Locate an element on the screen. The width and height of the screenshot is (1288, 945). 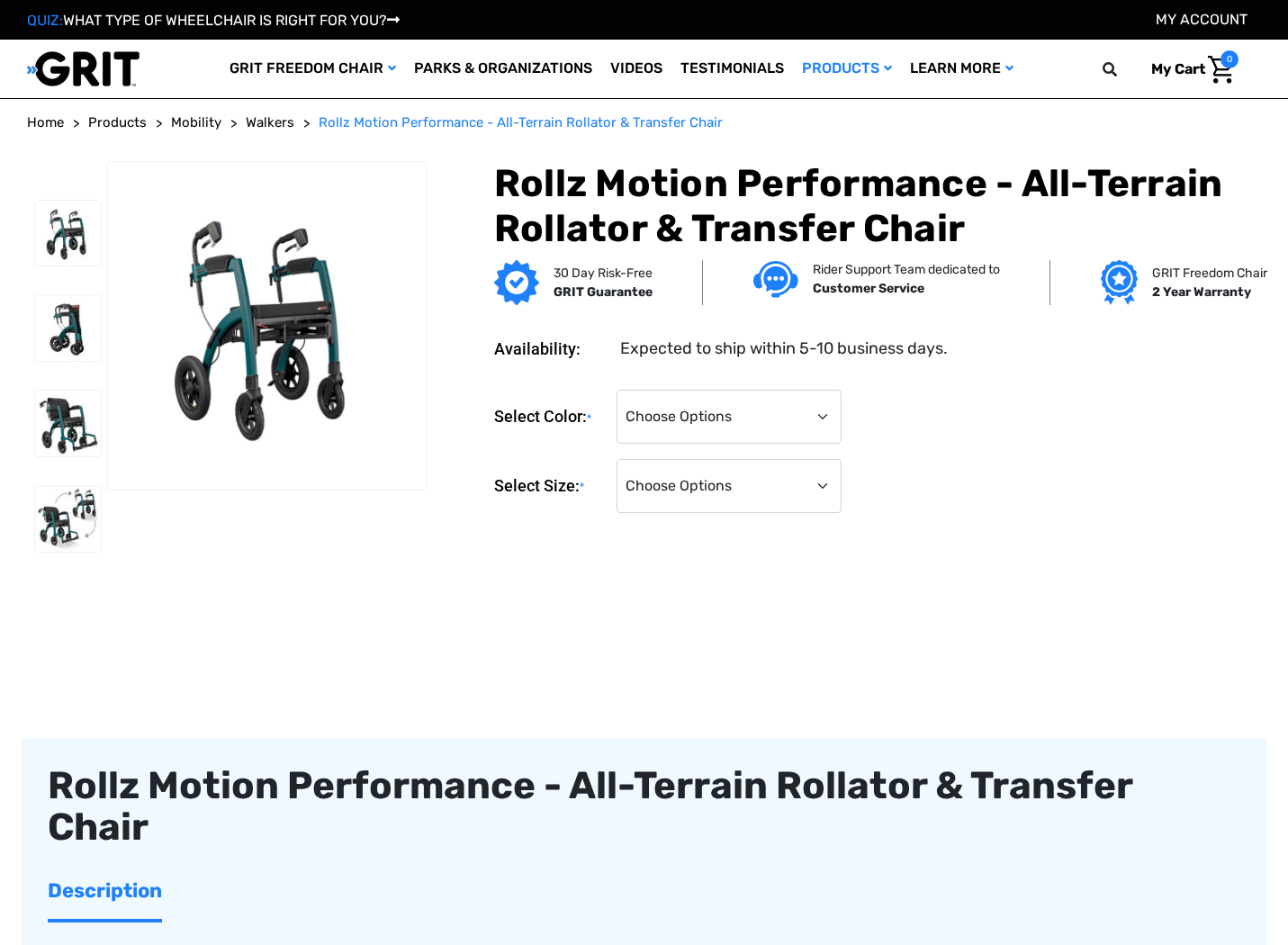
p: GRIT Freedom Chair is located at coordinates (1210, 273).